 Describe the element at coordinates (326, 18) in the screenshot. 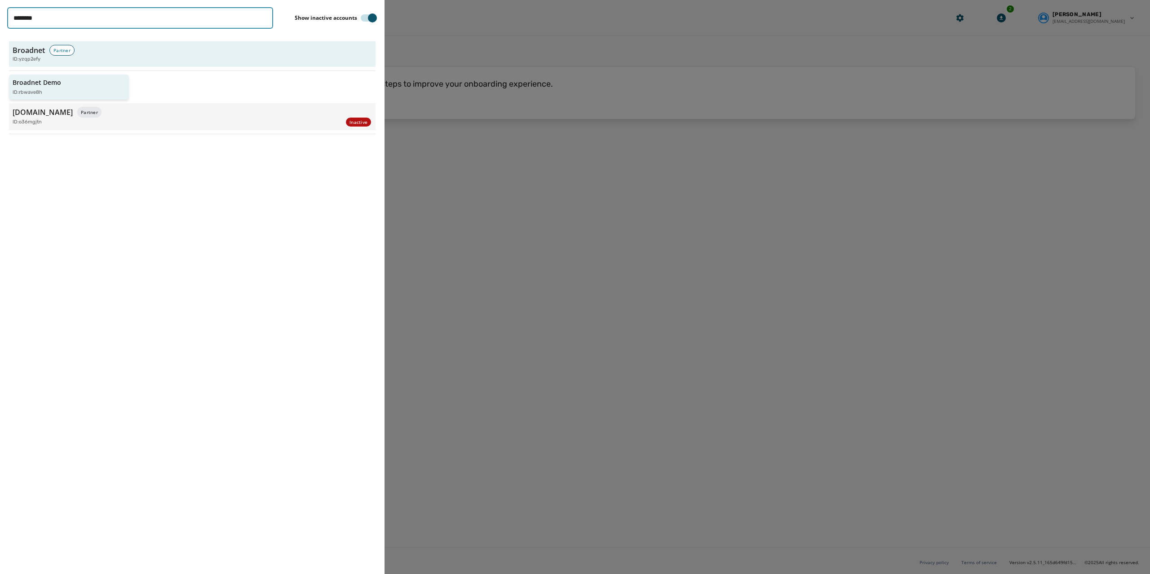

I see `label: Show inactive accounts` at that location.